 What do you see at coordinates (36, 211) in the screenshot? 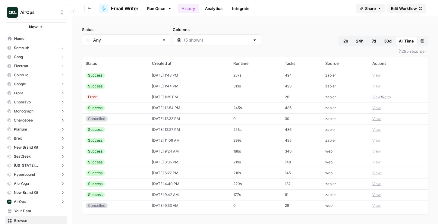
I see `a: Your Data` at bounding box center [36, 211].